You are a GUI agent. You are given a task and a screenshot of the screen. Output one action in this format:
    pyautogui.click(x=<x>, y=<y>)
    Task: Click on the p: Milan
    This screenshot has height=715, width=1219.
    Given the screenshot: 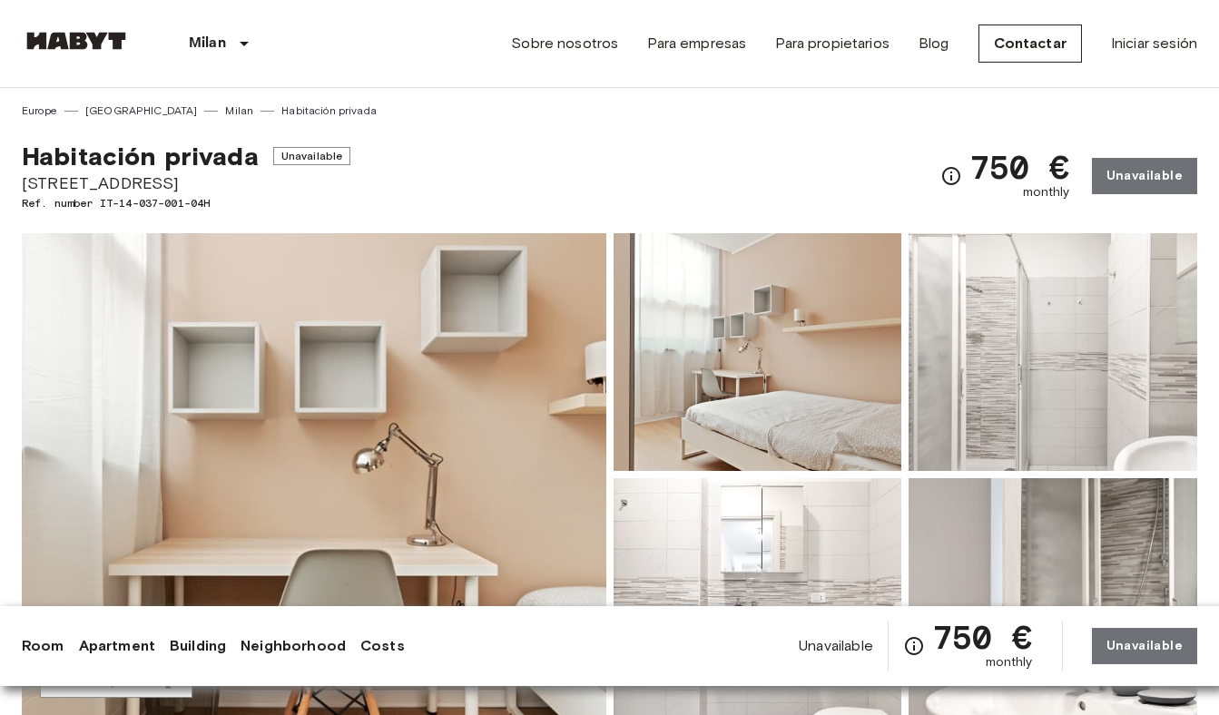 What is the action you would take?
    pyautogui.click(x=207, y=44)
    